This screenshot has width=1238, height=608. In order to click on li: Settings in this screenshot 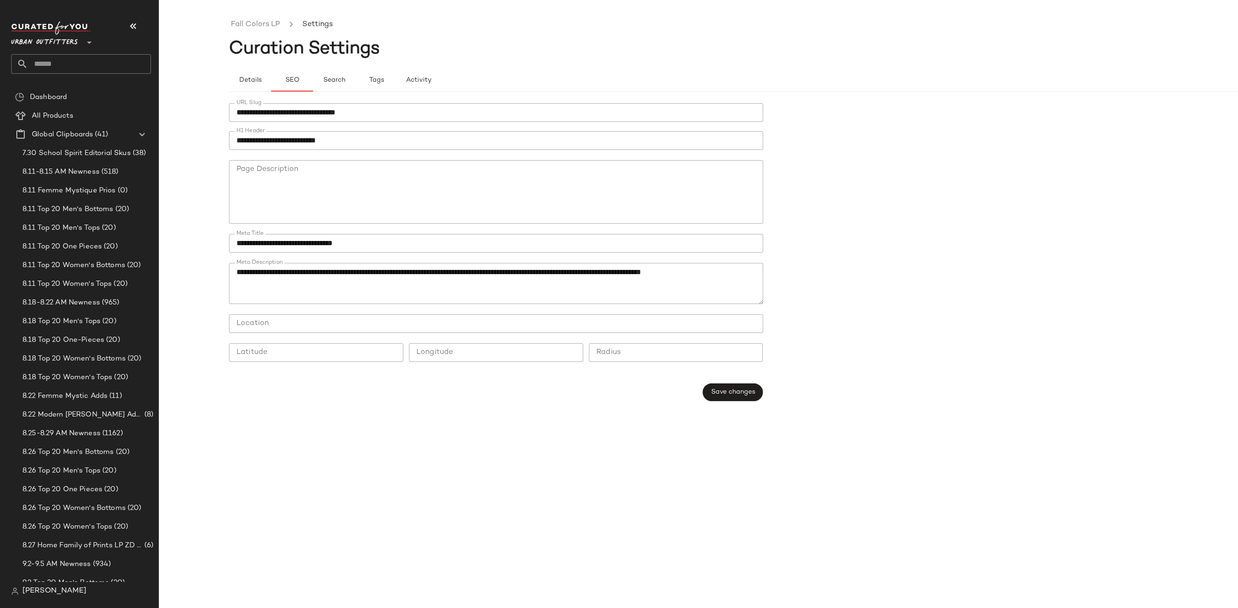, I will do `click(317, 25)`.